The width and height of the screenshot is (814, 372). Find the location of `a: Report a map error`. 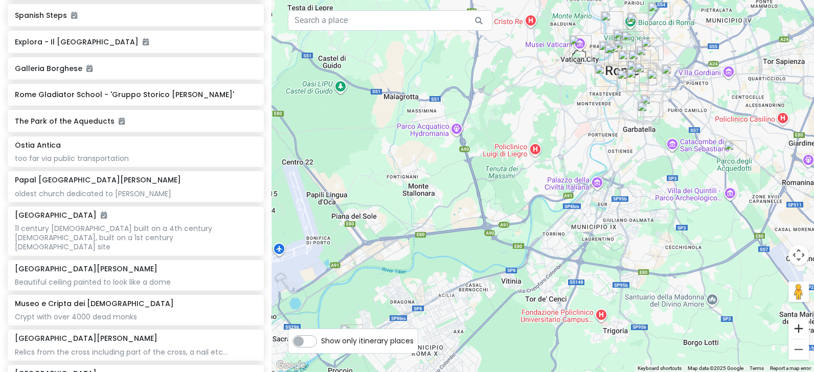

a: Report a map error is located at coordinates (790, 368).